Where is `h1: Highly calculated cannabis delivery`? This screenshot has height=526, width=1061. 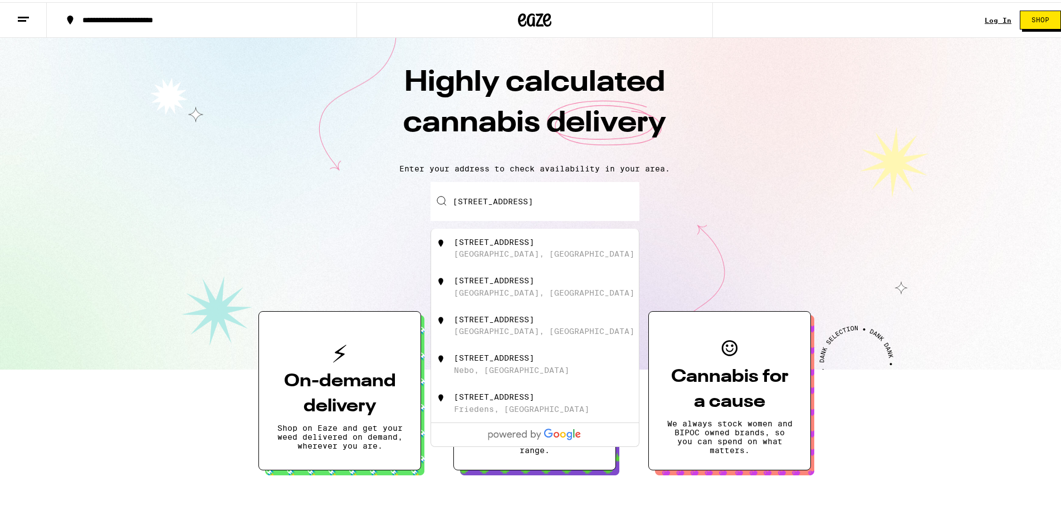 h1: Highly calculated cannabis delivery is located at coordinates (535, 107).